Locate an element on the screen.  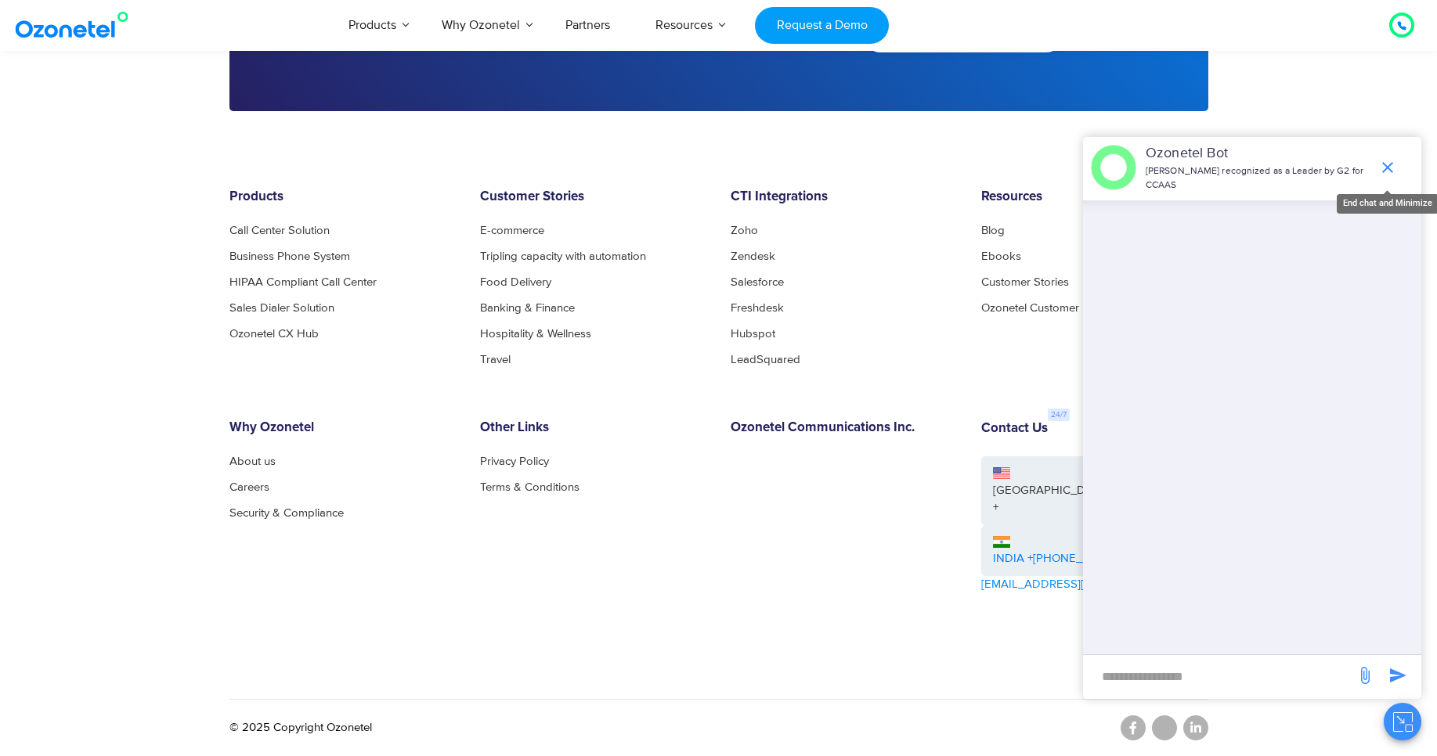
a: Careers is located at coordinates (249, 487).